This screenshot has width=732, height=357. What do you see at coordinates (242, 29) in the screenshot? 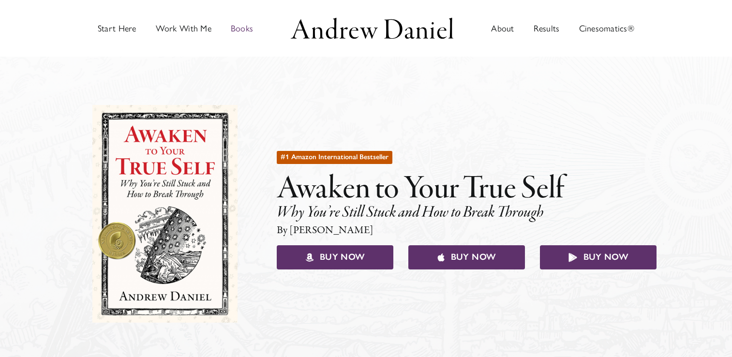
I see `a: Discover books written by Andrew Daniel` at bounding box center [242, 29].